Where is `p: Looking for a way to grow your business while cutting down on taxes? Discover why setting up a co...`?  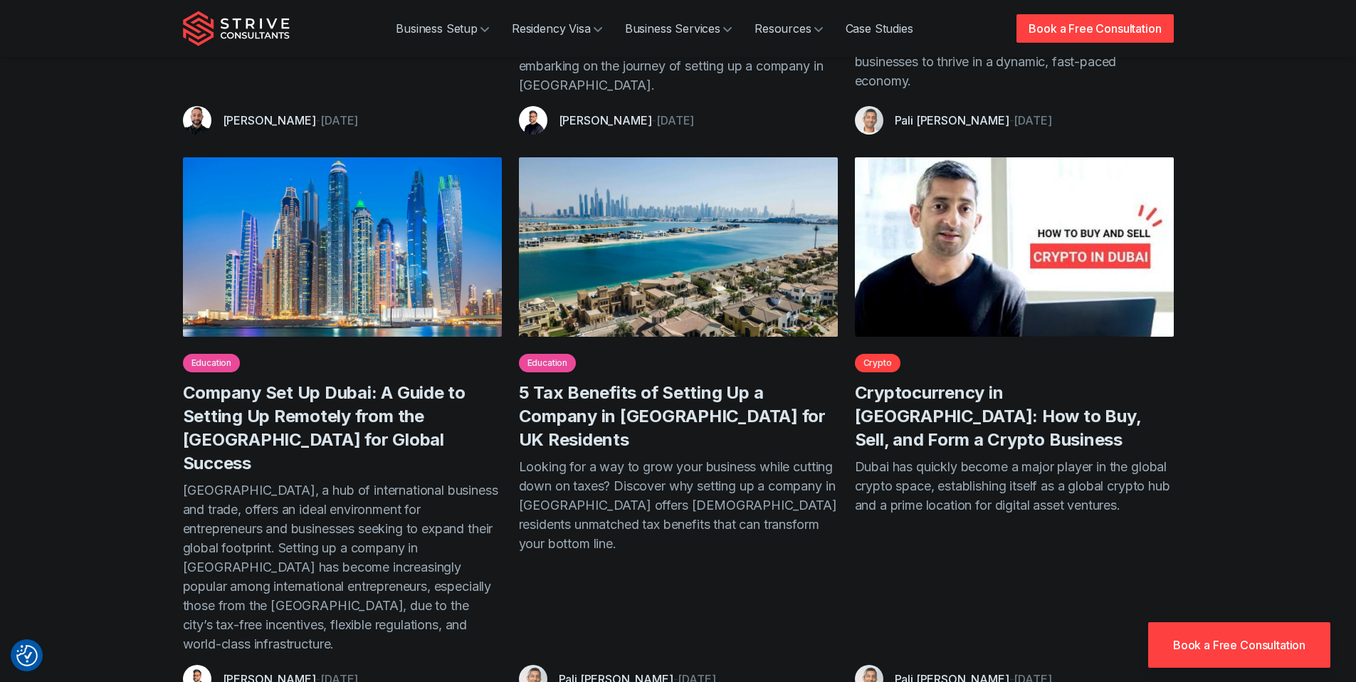
p: Looking for a way to grow your business while cutting down on taxes? Discover why setting up a co... is located at coordinates (678, 555).